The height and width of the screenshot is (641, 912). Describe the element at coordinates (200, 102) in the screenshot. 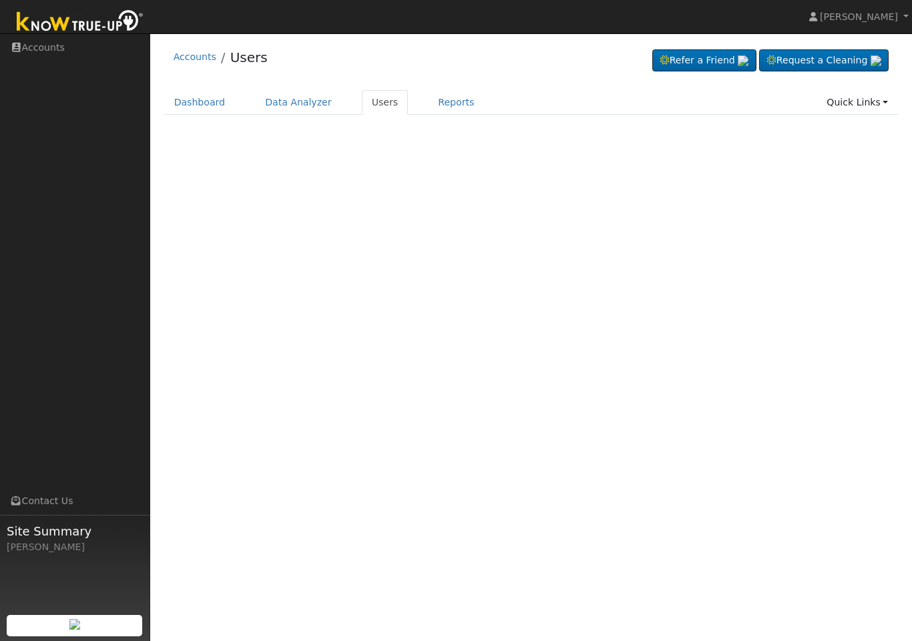

I see `a: Dashboard` at that location.